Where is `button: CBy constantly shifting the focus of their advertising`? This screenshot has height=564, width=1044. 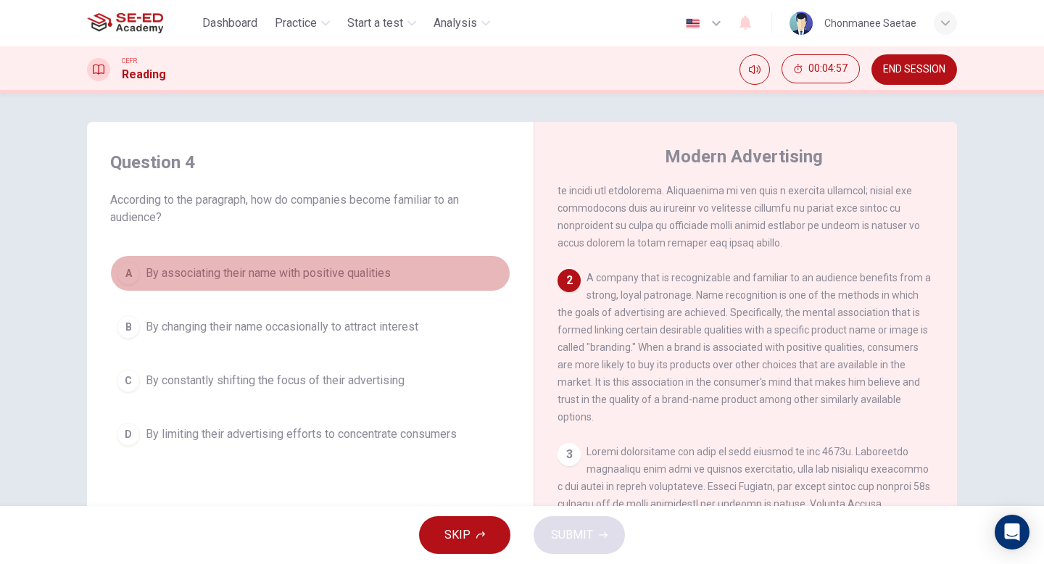 button: CBy constantly shifting the focus of their advertising is located at coordinates (310, 381).